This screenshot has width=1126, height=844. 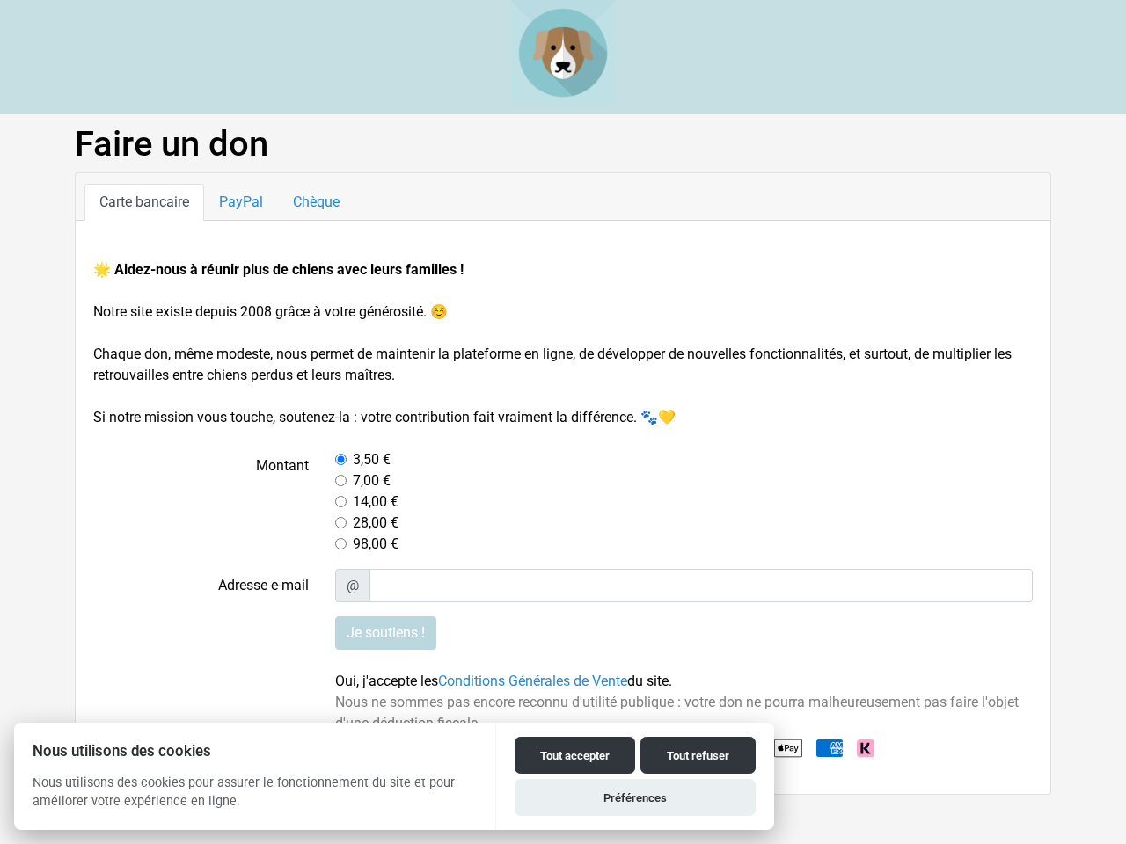 I want to click on img: Klarna, so click(x=865, y=748).